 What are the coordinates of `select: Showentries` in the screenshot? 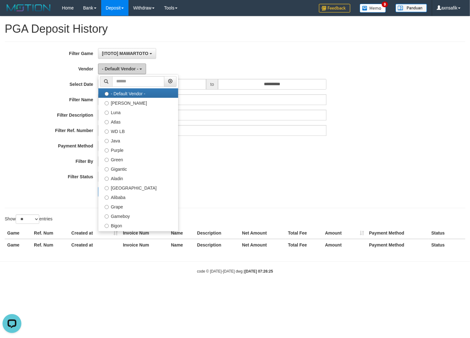 It's located at (27, 219).